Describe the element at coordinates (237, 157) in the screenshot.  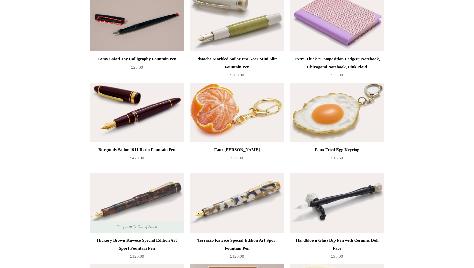
I see `span: £20.00` at that location.